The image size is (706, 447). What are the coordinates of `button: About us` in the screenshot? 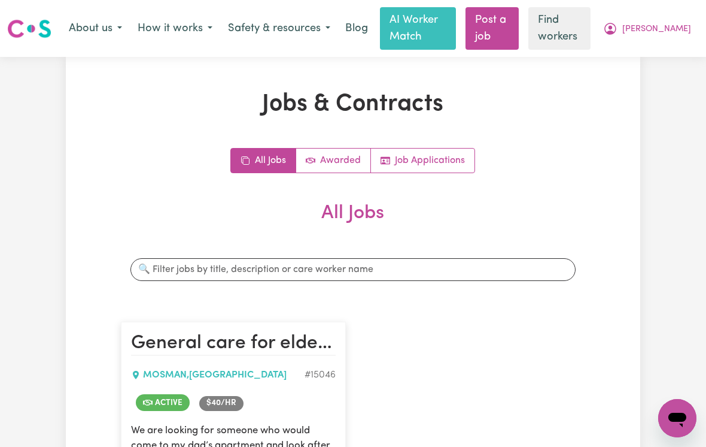 It's located at (95, 29).